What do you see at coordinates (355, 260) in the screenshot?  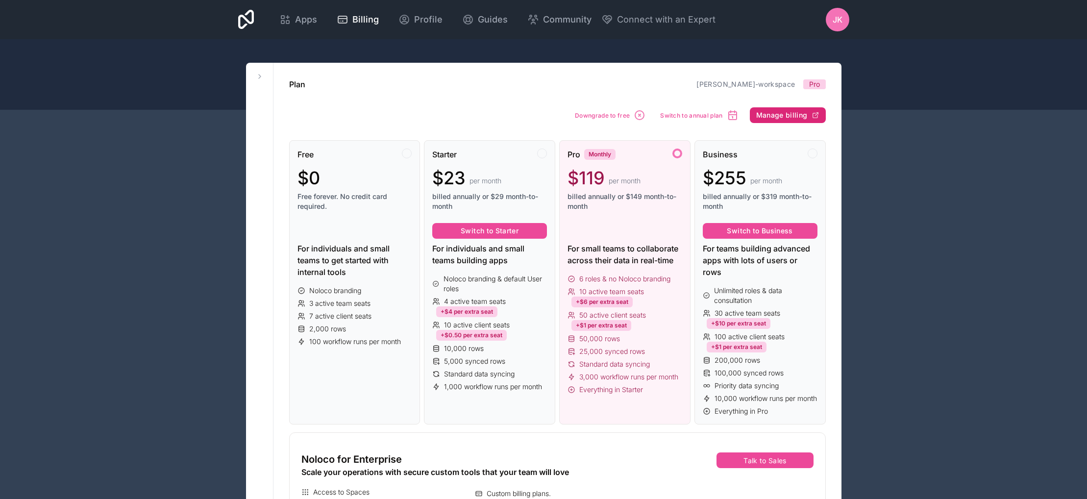 I see `div: For individuals and small teams to get started with internal tools` at bounding box center [355, 260].